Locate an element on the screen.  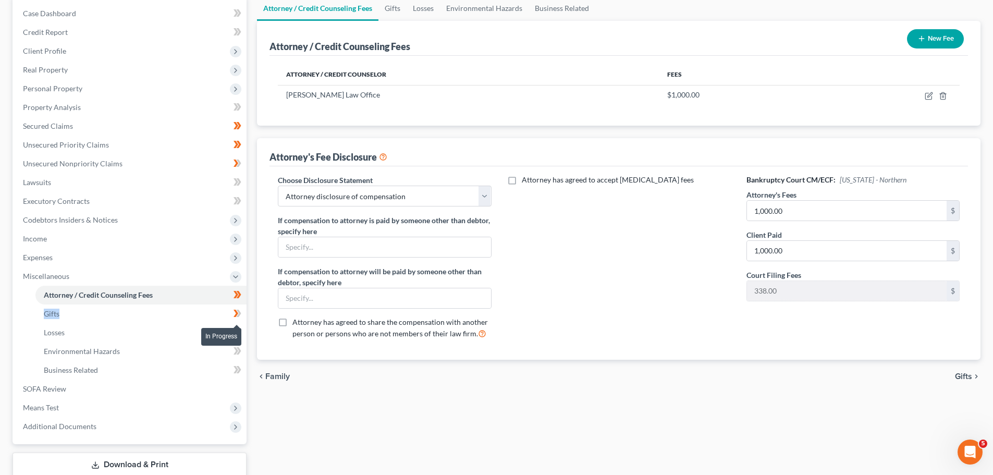
label: Court Filing Fees is located at coordinates (773, 275).